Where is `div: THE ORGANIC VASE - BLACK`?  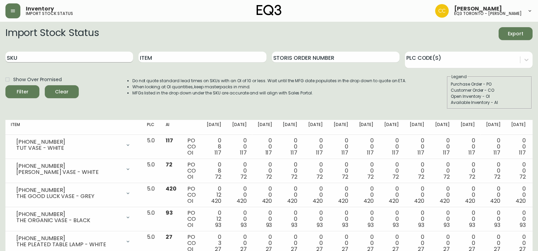 div: THE ORGANIC VASE - BLACK is located at coordinates (69, 220).